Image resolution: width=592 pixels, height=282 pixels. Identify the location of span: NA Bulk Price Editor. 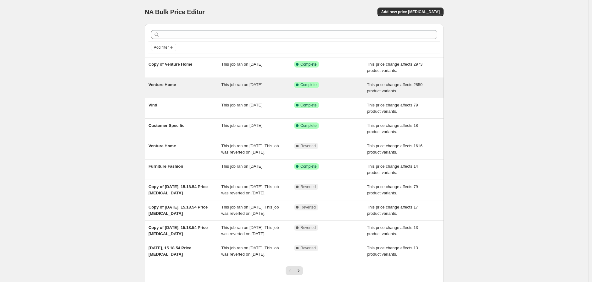
(174, 12).